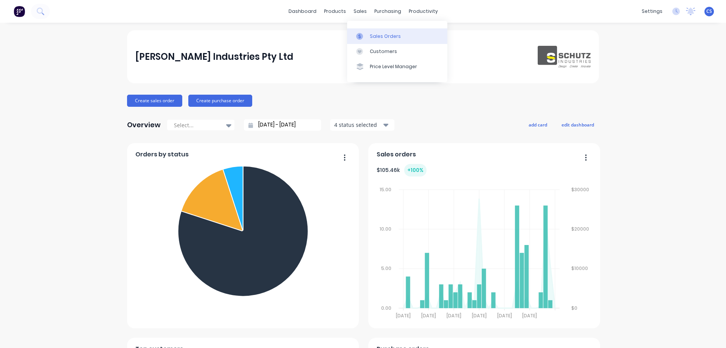 This screenshot has width=726, height=348. Describe the element at coordinates (155, 101) in the screenshot. I see `button: Create sales order` at that location.